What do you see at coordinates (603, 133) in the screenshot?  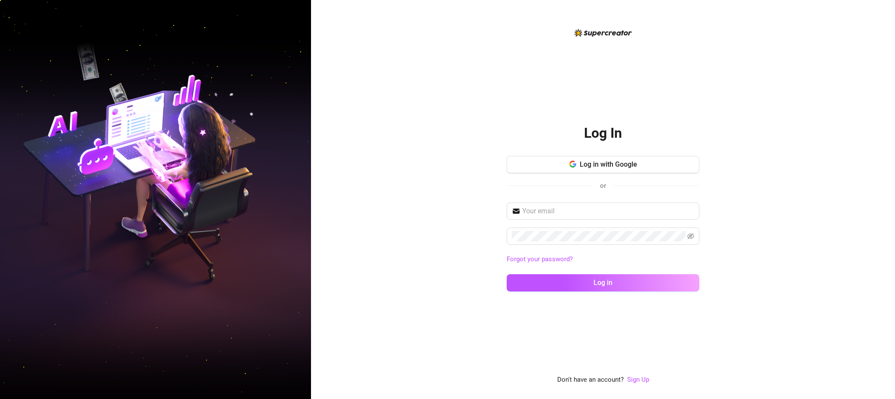 I see `h2: Log In` at bounding box center [603, 133].